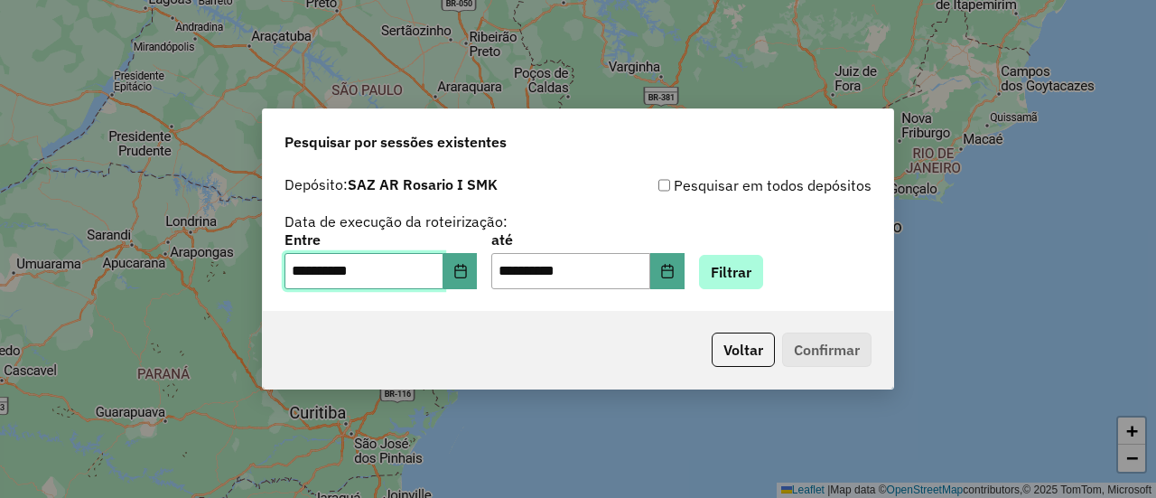 This screenshot has height=498, width=1156. Describe the element at coordinates (724, 185) in the screenshot. I see `div: Pesquisar em todos depósitos` at that location.